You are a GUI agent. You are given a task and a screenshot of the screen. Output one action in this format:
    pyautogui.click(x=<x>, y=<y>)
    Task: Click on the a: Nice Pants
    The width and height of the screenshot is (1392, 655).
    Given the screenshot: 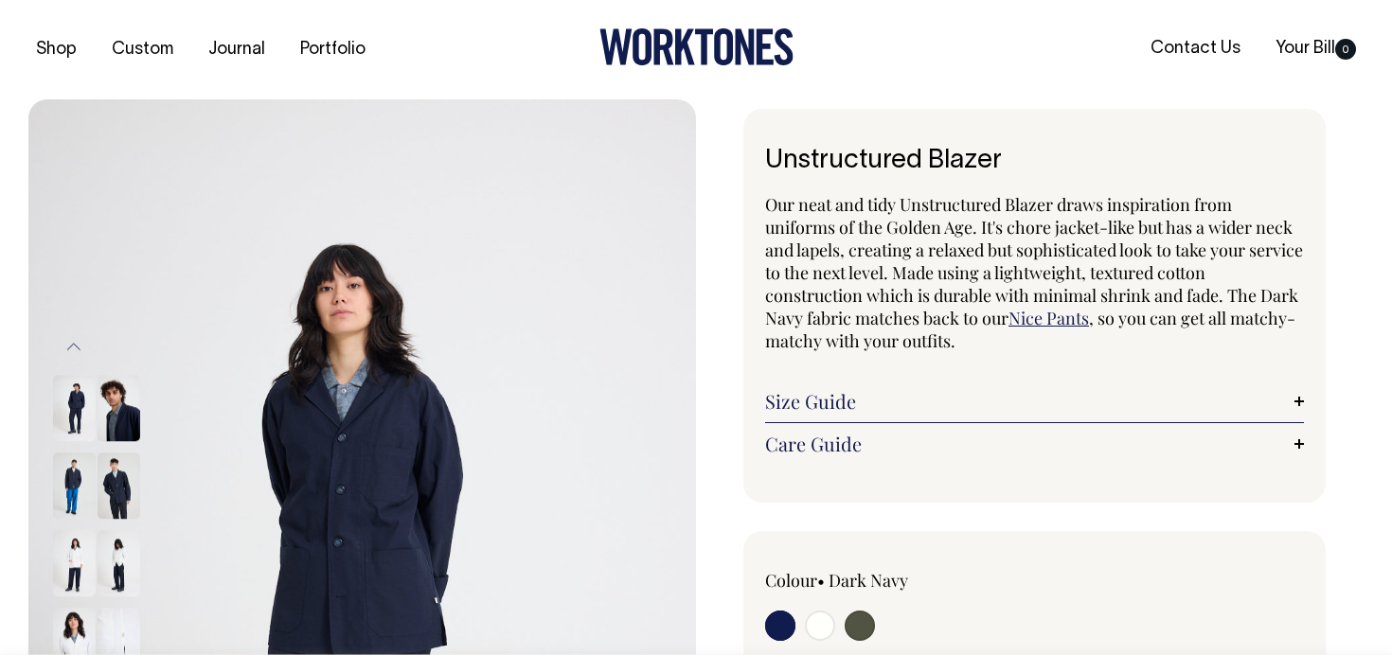 What is the action you would take?
    pyautogui.click(x=1048, y=318)
    